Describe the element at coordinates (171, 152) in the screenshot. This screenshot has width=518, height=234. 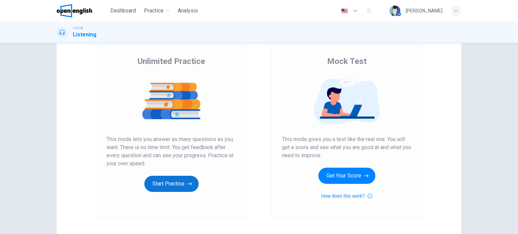
I see `span: This mode lets you answer as many questions as you want. There is no time limit. You get feedback...` at that location.